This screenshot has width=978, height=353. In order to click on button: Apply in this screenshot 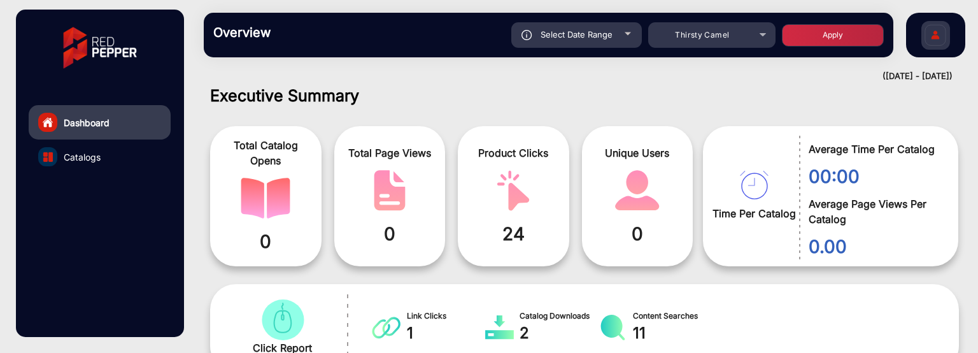, I will do `click(833, 35)`.